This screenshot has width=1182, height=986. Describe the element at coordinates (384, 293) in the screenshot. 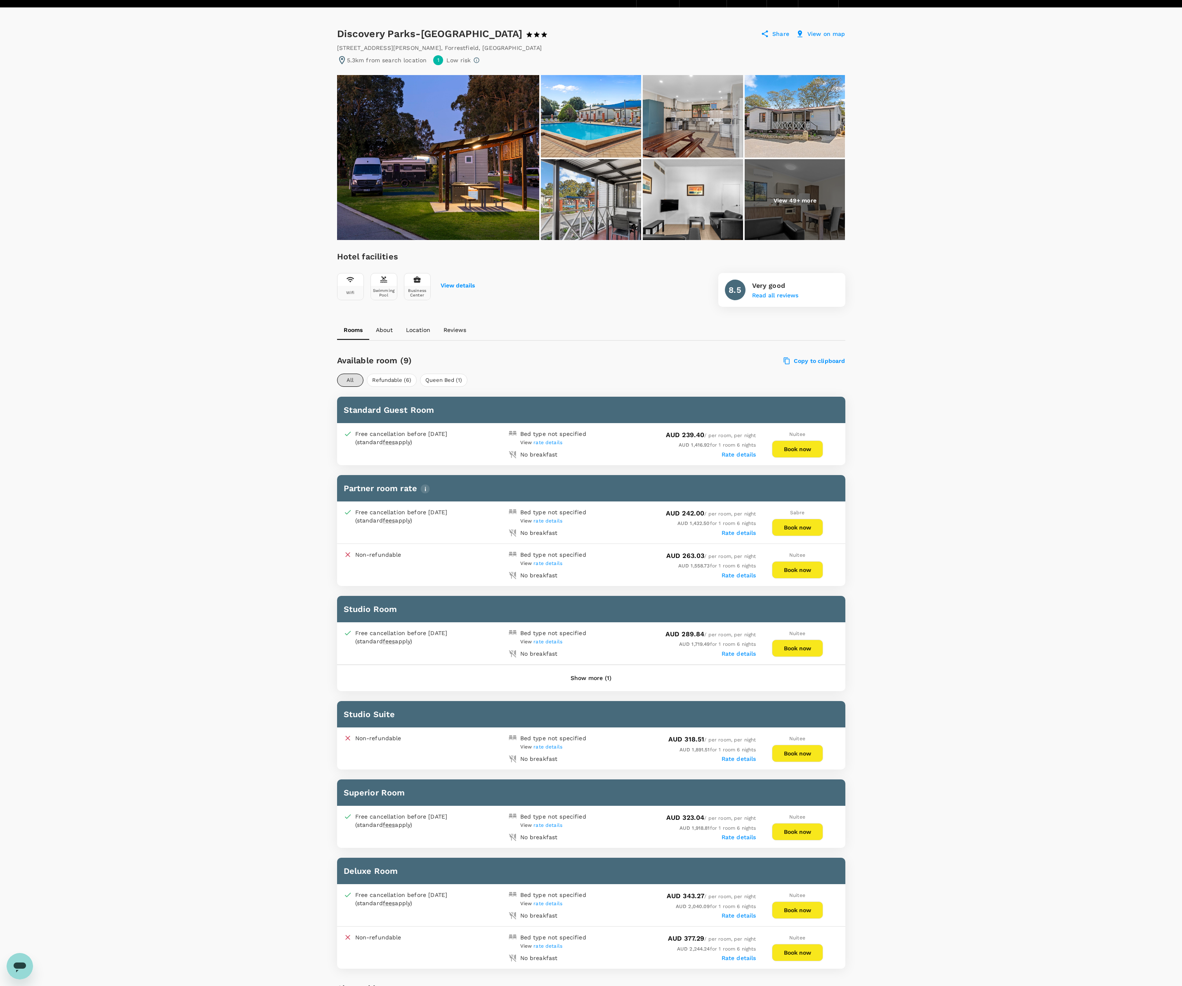

I see `div: Swimming Pool` at that location.